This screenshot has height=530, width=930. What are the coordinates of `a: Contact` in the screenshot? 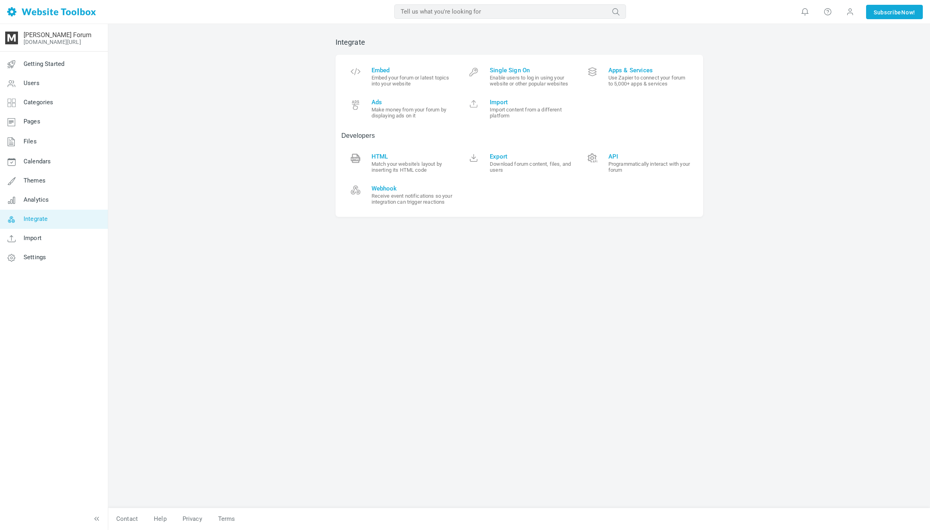 It's located at (127, 519).